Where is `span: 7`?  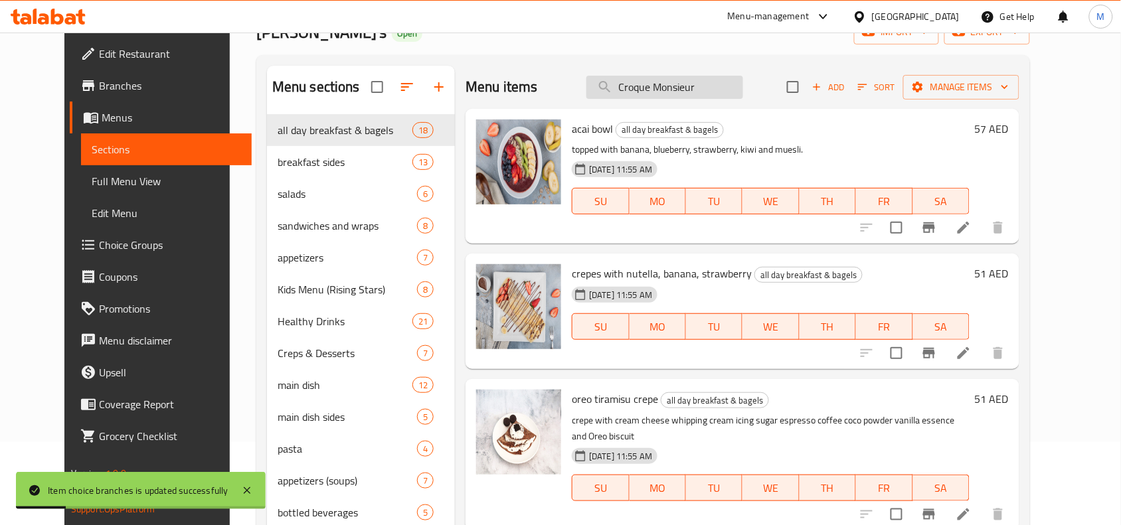
span: 7 is located at coordinates (425, 481).